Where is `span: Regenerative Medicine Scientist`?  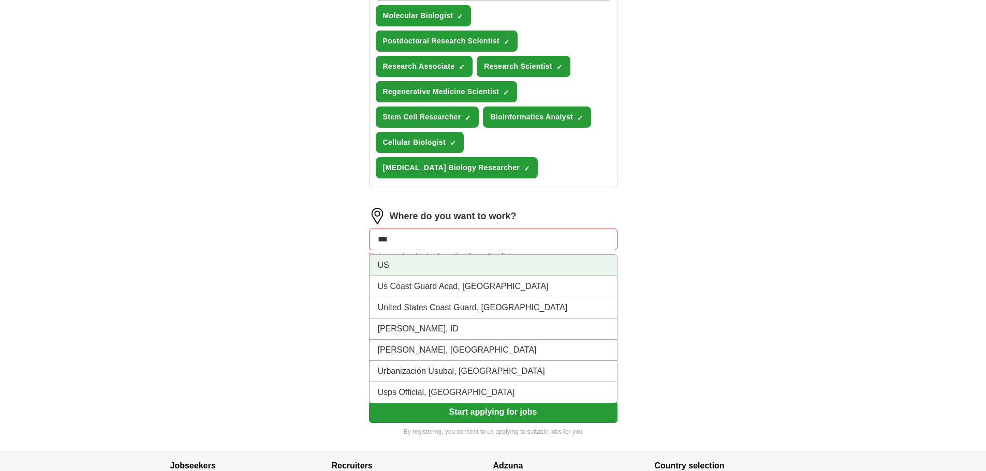 span: Regenerative Medicine Scientist is located at coordinates (441, 92).